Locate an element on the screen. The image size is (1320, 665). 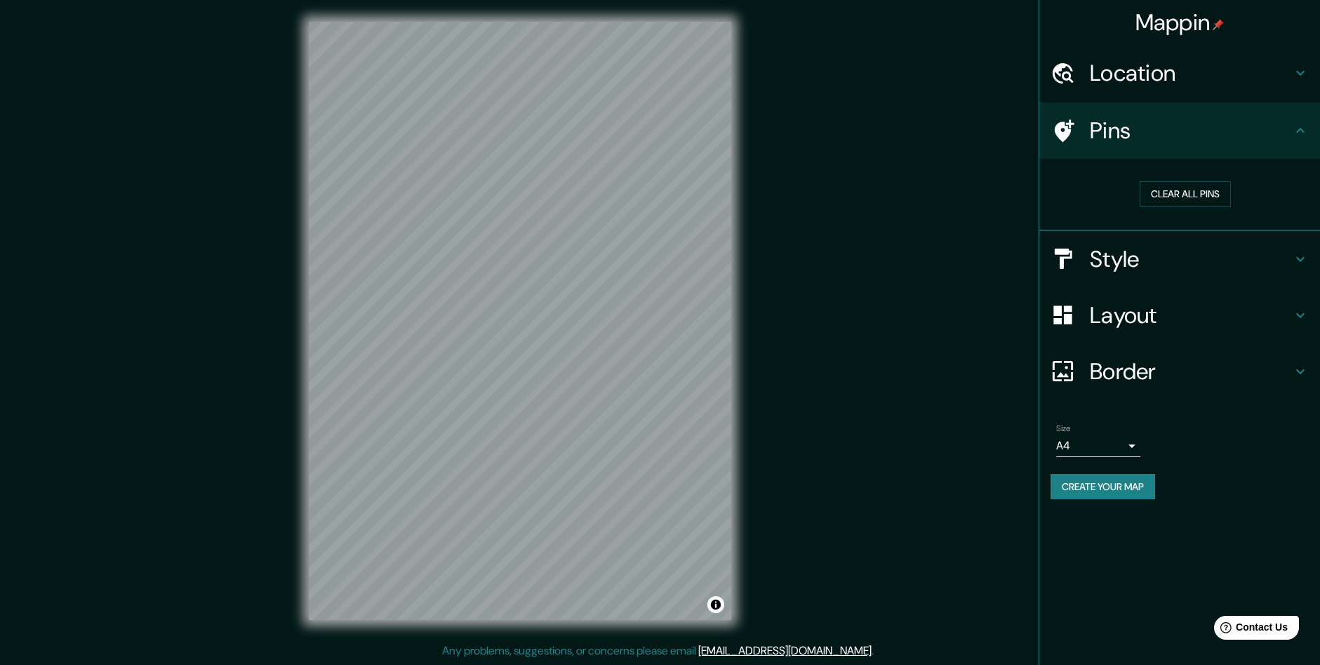
h4: Style is located at coordinates (1191, 259).